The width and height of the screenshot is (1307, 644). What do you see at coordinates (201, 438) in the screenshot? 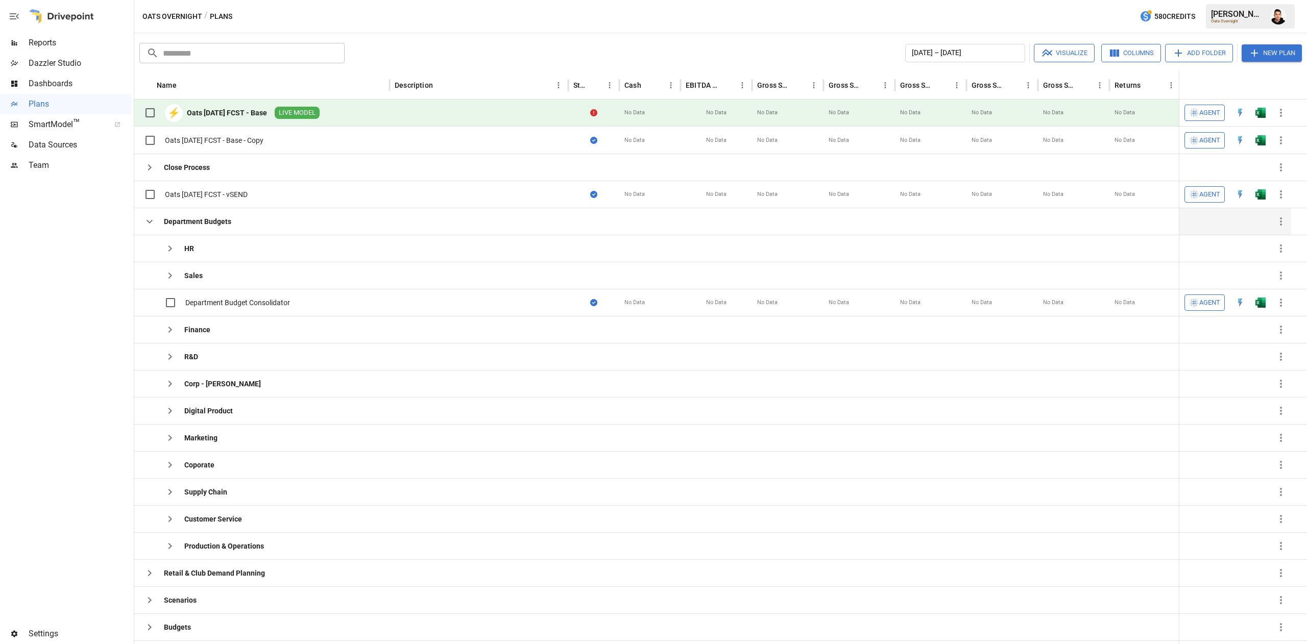
I see `div: Marketing` at bounding box center [201, 438].